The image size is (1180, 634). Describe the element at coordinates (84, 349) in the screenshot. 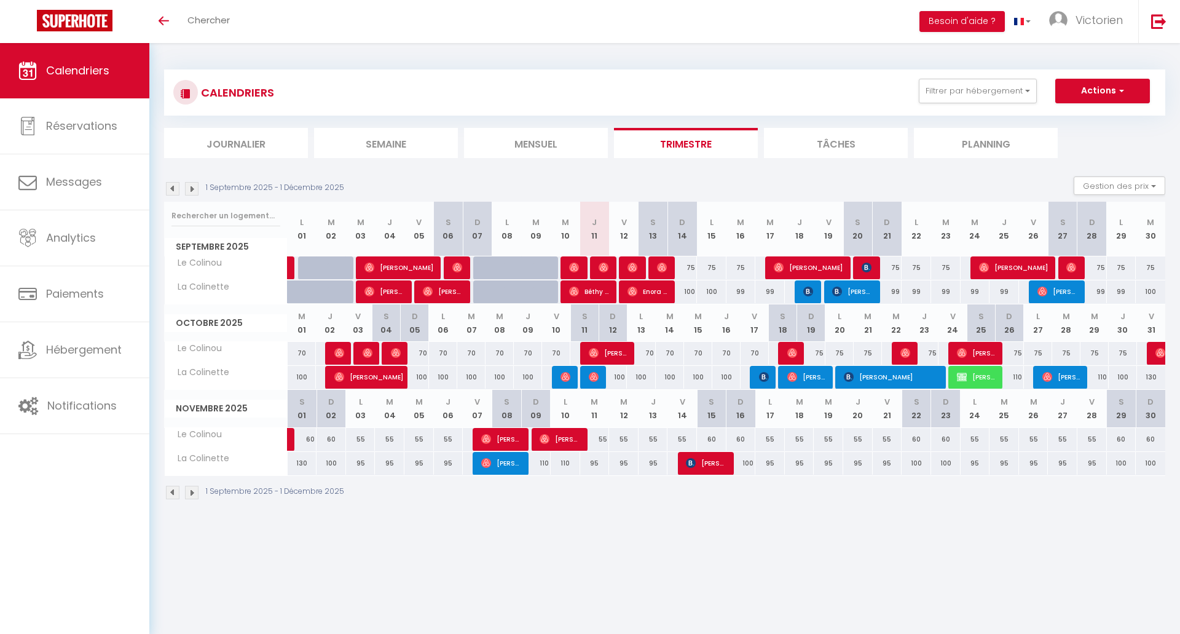

I see `span: Hébergement` at that location.